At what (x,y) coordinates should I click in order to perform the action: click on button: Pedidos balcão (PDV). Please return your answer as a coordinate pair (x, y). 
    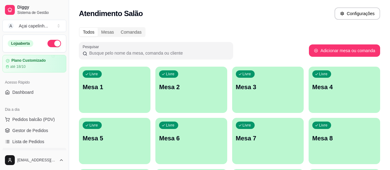
    Looking at the image, I should click on (34, 119).